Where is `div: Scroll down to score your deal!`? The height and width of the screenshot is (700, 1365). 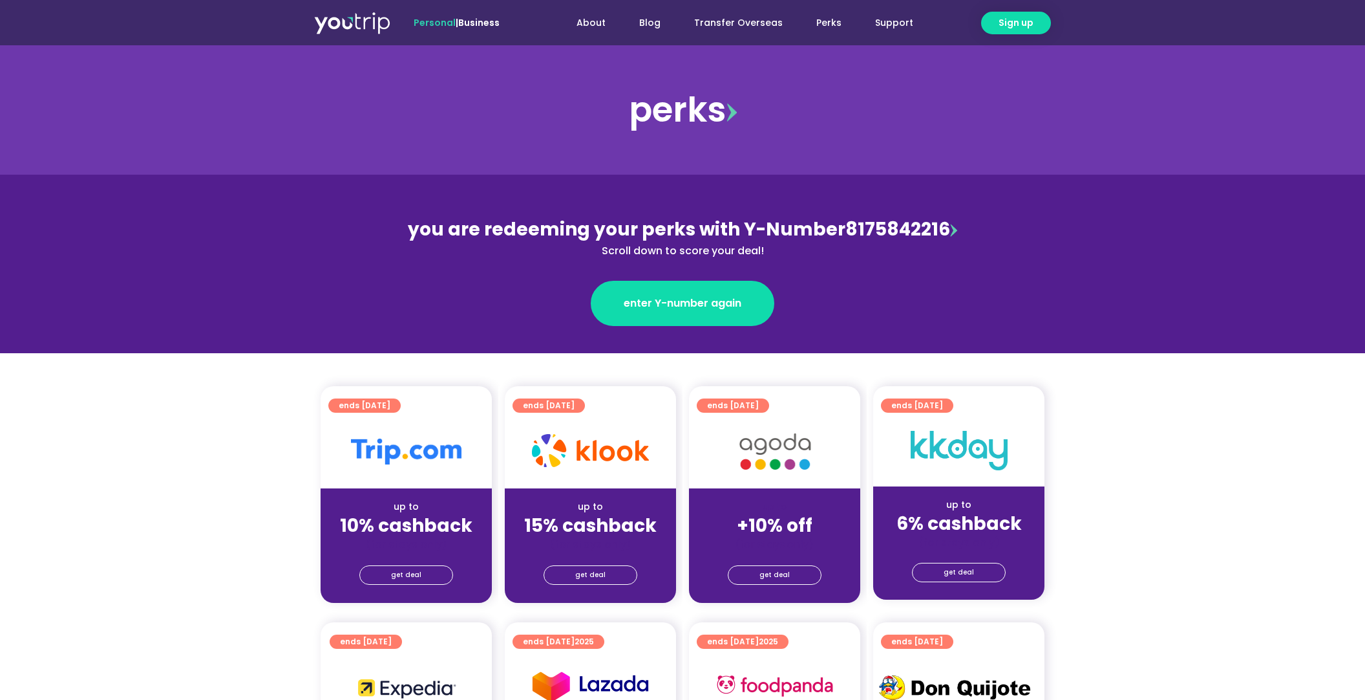
div: Scroll down to score your deal! is located at coordinates (683, 251).